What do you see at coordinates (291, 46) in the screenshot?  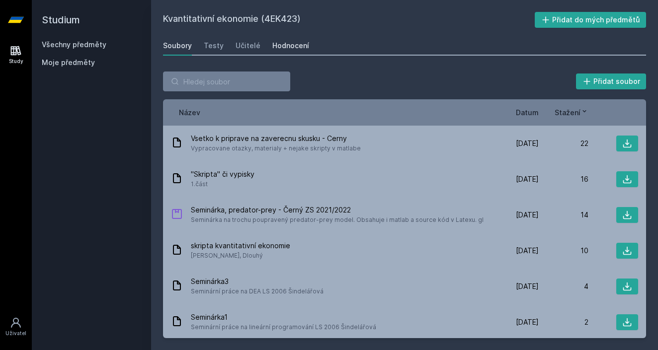 I see `div: Hodnocení` at bounding box center [291, 46].